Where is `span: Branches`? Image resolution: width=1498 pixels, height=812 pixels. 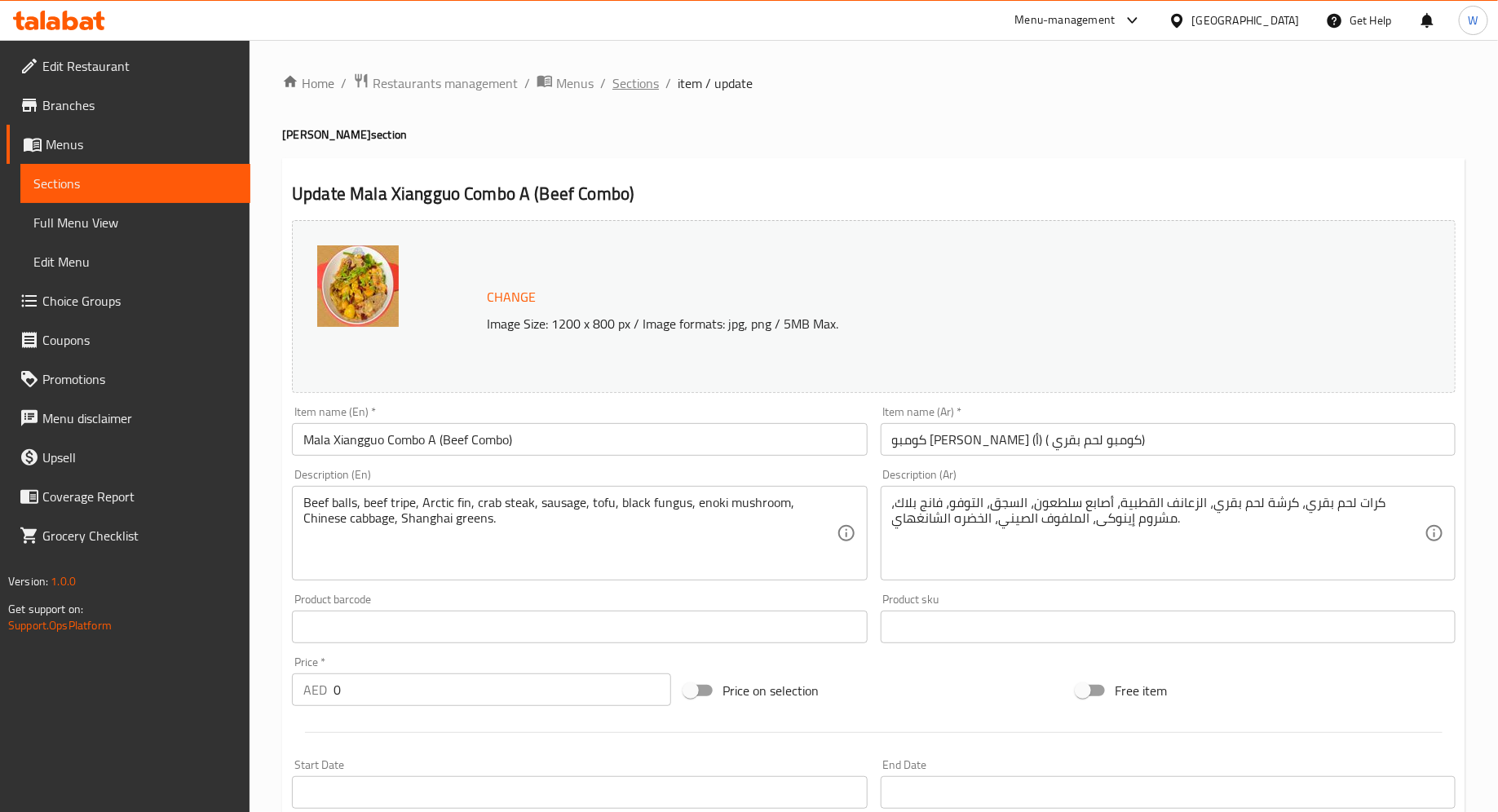 span: Branches is located at coordinates (140, 105).